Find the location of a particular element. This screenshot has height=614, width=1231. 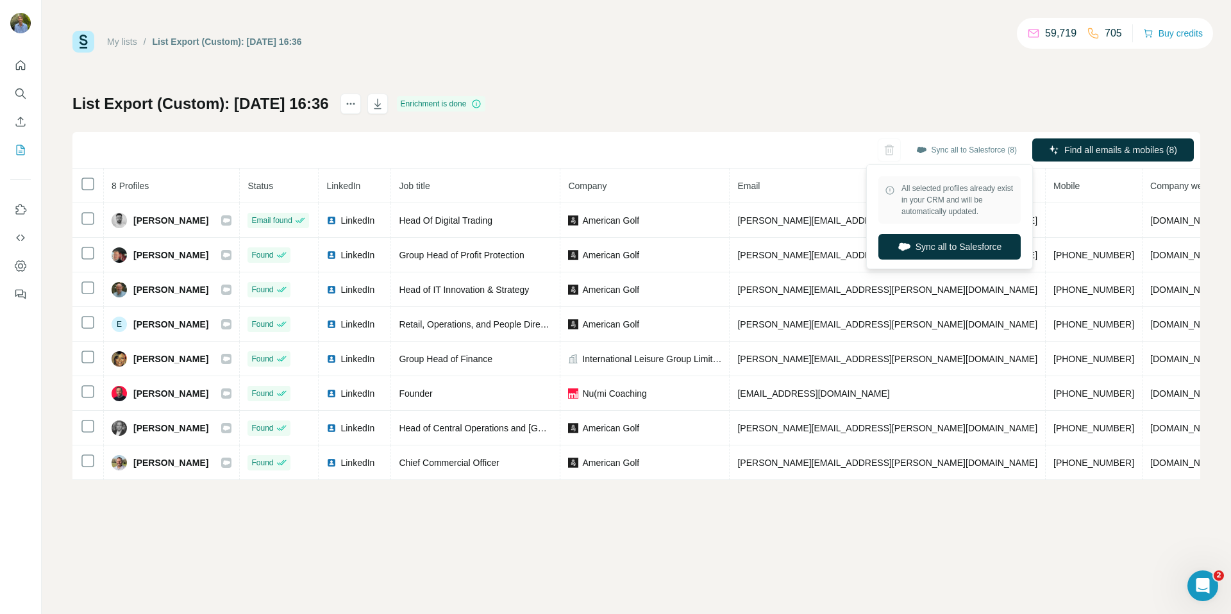

button: Quick start is located at coordinates (21, 65).